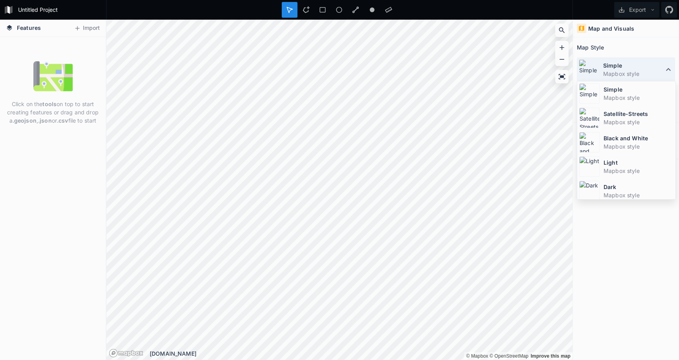 The width and height of the screenshot is (679, 360). What do you see at coordinates (509, 356) in the screenshot?
I see `a: OpenStreetMap` at bounding box center [509, 356].